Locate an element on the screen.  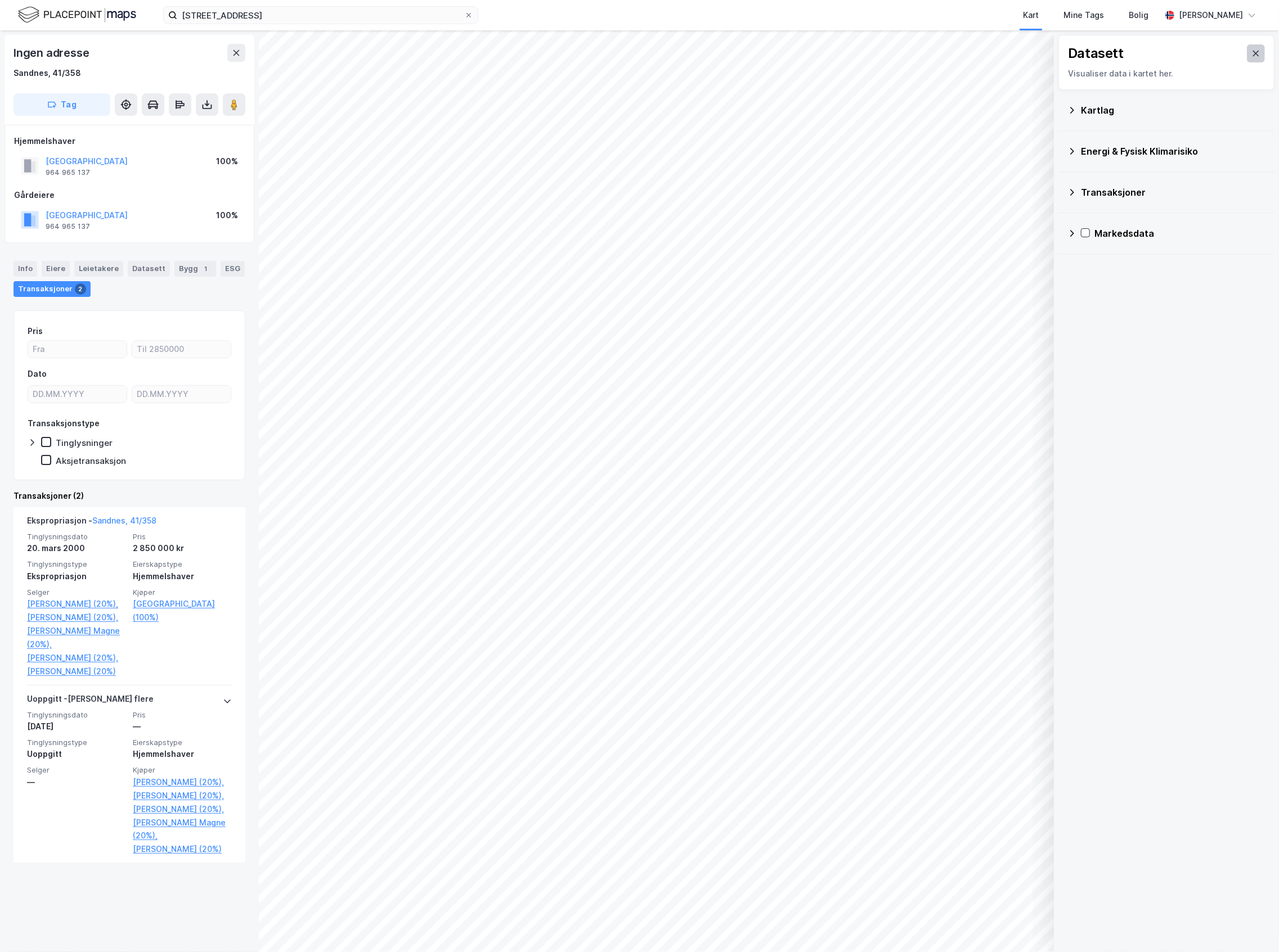
div: Uoppgitt is located at coordinates (76, 754).